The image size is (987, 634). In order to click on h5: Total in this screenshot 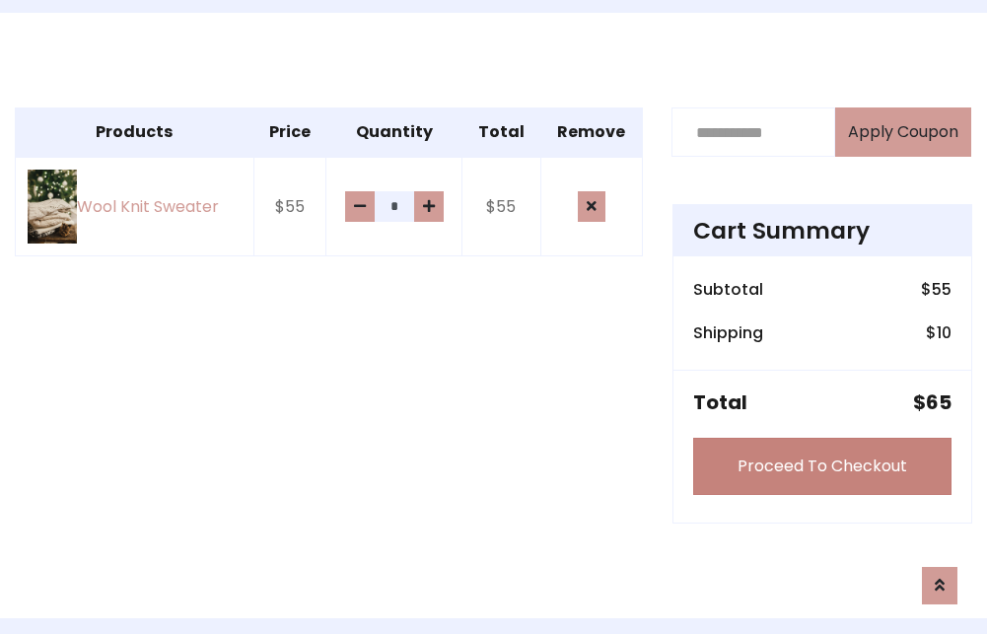, I will do `click(720, 402)`.